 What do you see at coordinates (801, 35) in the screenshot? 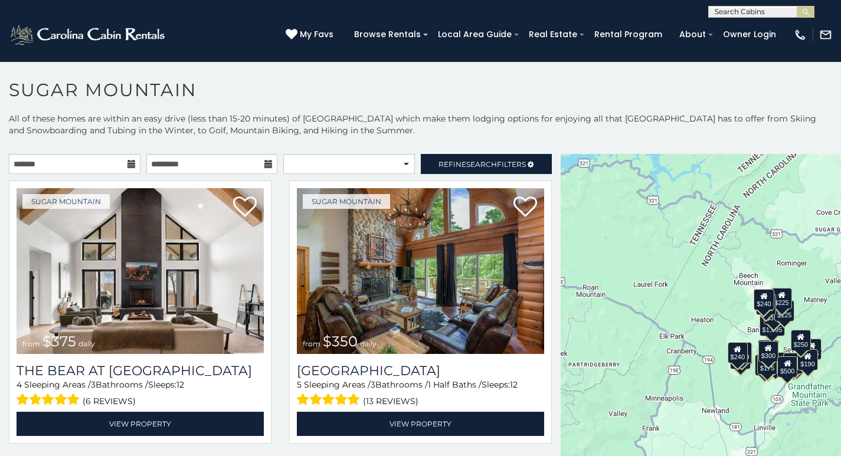
I see `img: phone-regular-white.png` at bounding box center [801, 35].